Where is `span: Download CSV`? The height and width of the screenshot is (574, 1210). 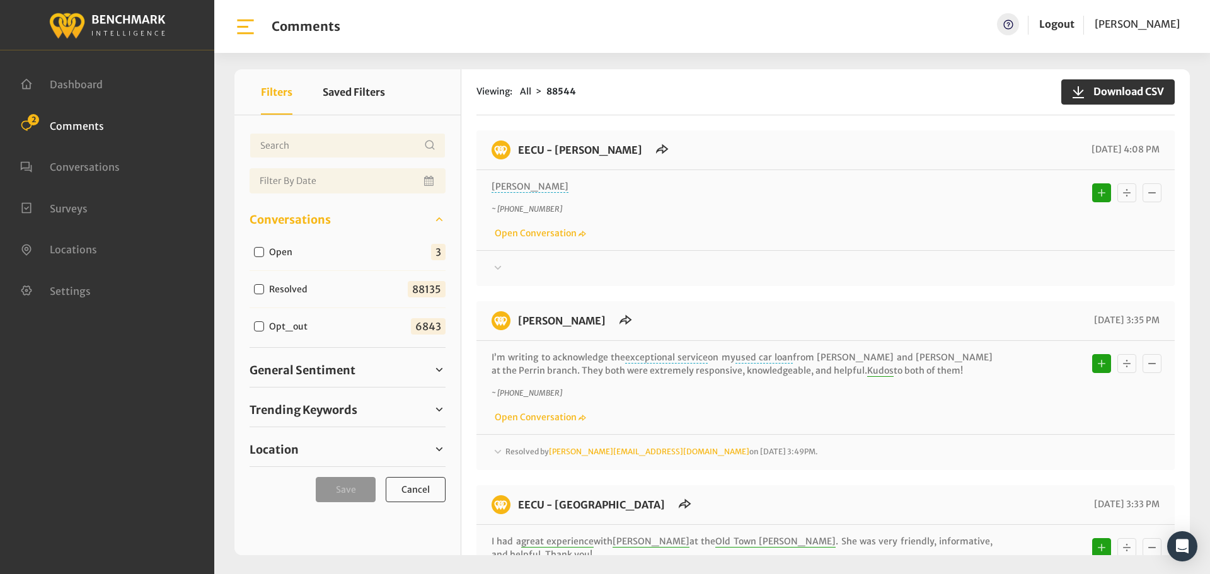
span: Download CSV is located at coordinates (1125, 91).